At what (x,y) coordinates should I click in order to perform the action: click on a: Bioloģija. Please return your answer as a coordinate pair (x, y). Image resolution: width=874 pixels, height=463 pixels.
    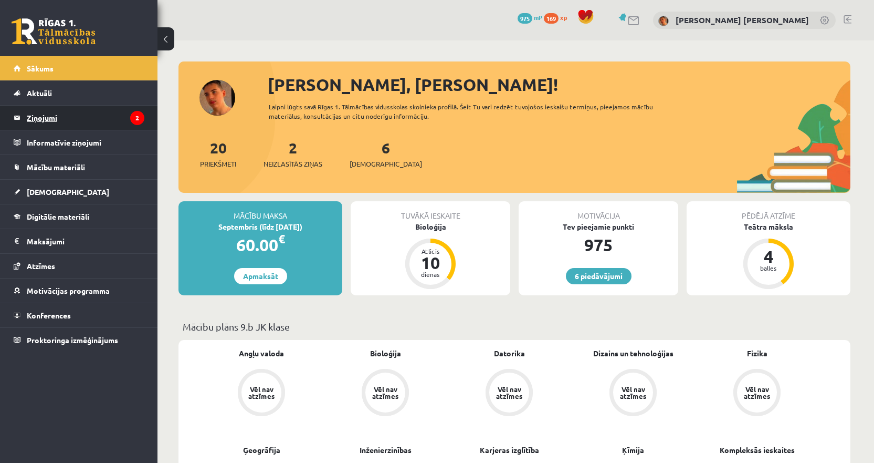
    Looking at the image, I should click on (385, 353).